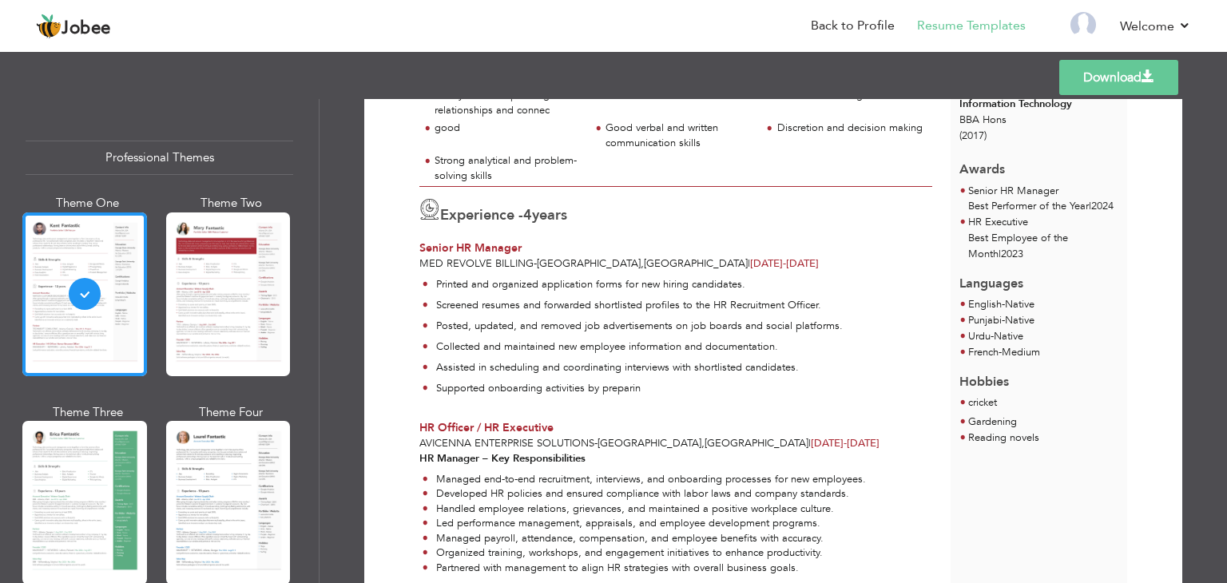  What do you see at coordinates (1012, 254) in the screenshot?
I see `span: 2023` at bounding box center [1012, 254].